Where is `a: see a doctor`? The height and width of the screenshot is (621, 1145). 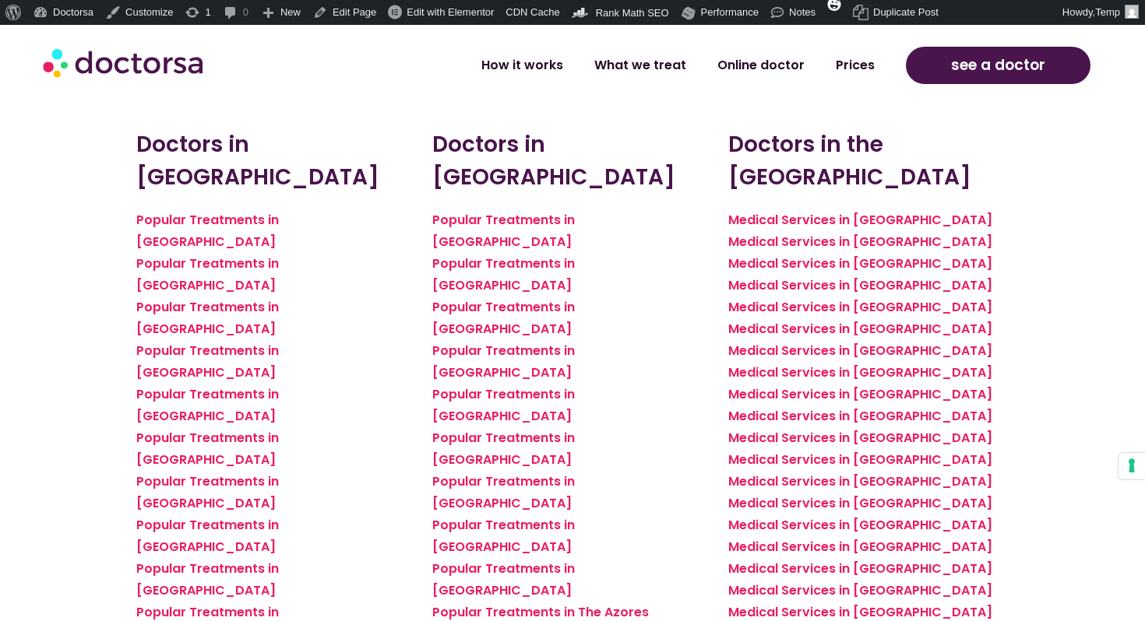
a: see a doctor is located at coordinates (998, 65).